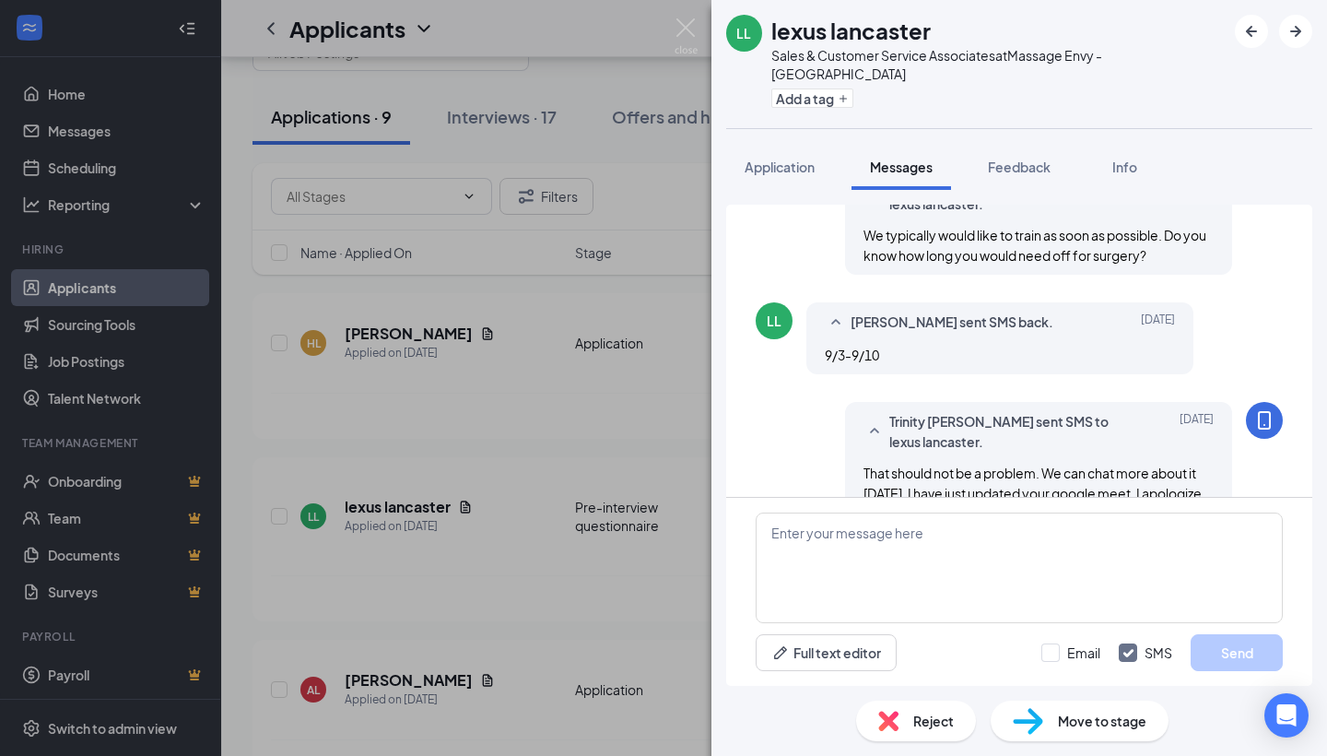 The image size is (1327, 756). What do you see at coordinates (933, 721) in the screenshot?
I see `span: Reject` at bounding box center [933, 721].